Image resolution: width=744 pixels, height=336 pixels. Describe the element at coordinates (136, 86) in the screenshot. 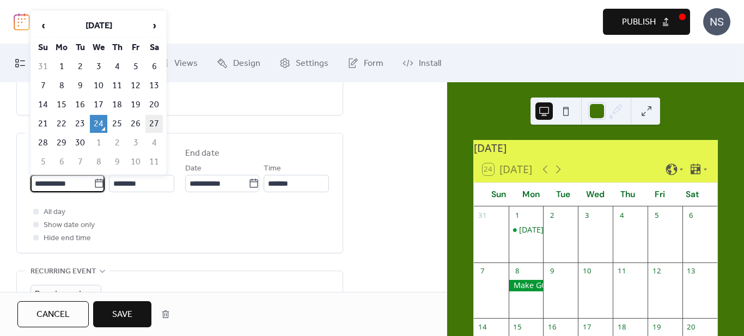

I see `td: 12` at that location.